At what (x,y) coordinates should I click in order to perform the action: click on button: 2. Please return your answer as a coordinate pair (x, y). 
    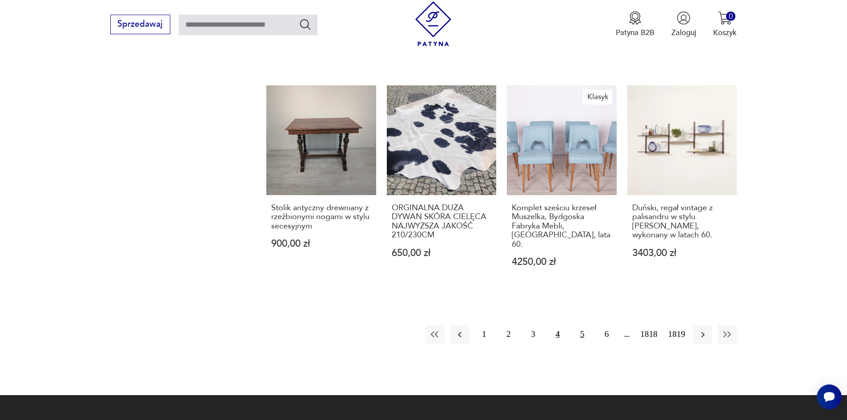
    Looking at the image, I should click on (508, 334).